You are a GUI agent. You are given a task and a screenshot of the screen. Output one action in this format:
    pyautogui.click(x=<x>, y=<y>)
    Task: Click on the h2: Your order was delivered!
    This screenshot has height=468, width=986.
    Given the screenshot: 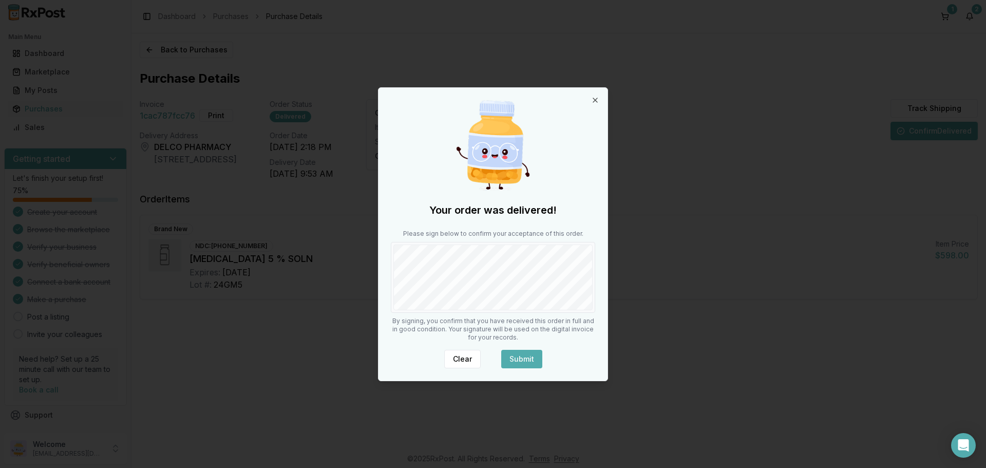 What is the action you would take?
    pyautogui.click(x=493, y=210)
    